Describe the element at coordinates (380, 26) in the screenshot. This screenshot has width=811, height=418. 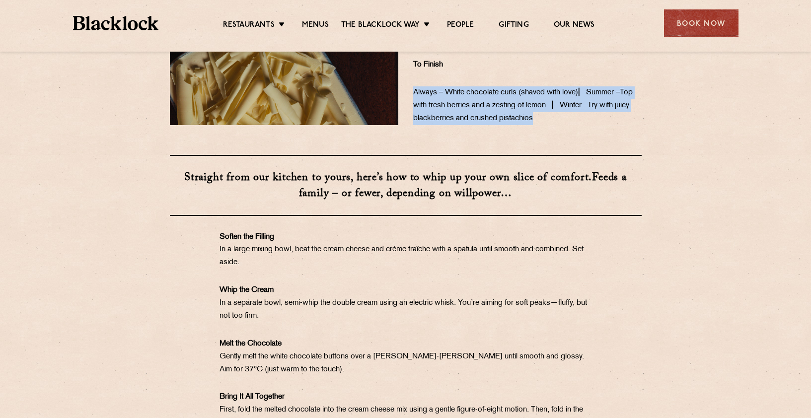
I see `a: The Blacklock Way` at that location.